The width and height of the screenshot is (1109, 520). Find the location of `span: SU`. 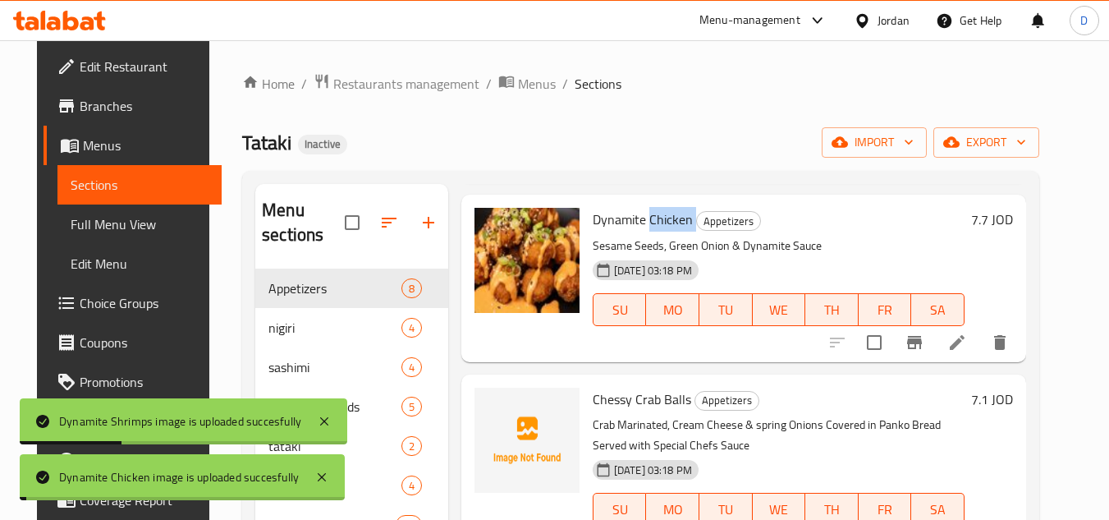

span: SU is located at coordinates (620, 310).